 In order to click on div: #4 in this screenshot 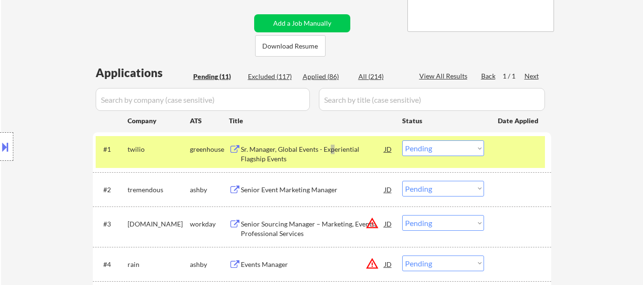, I will do `click(111, 265)`.